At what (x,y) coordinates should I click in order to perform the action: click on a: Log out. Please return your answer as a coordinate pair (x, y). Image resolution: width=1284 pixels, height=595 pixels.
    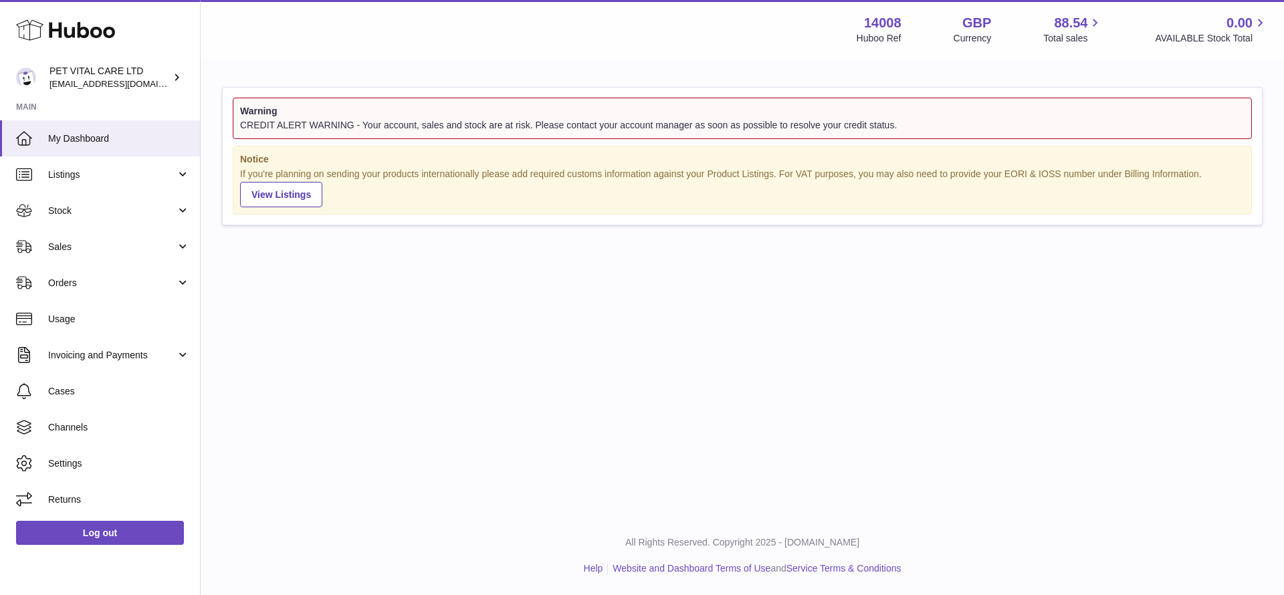
    Looking at the image, I should click on (100, 533).